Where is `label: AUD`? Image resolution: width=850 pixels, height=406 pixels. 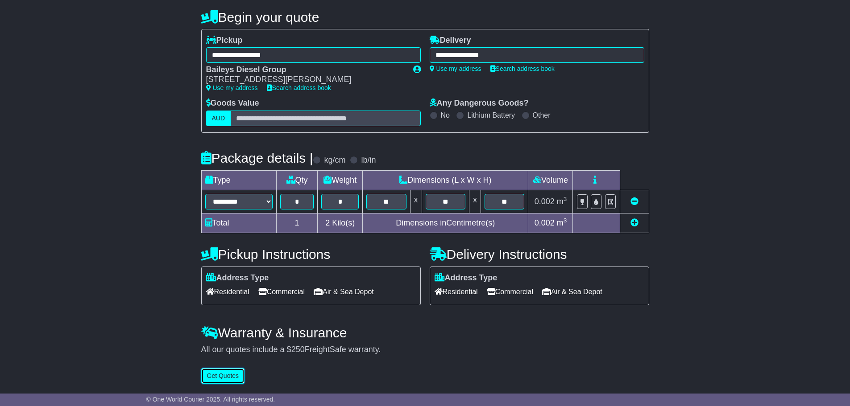
label: AUD is located at coordinates (219, 118).